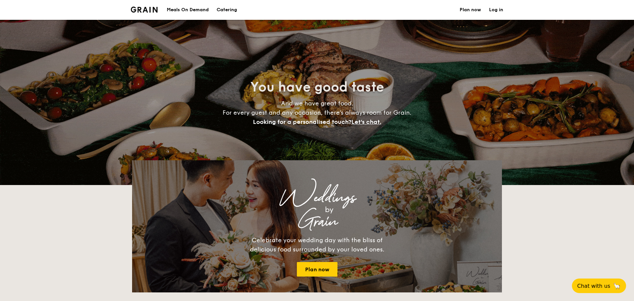 The width and height of the screenshot is (634, 301). What do you see at coordinates (144, 10) in the screenshot?
I see `a: Logotype` at bounding box center [144, 10].